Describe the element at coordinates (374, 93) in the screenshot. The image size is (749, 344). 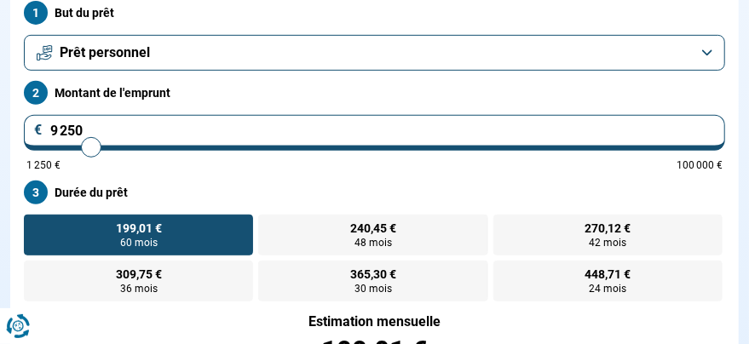
I see `label: Montant de l'emprunt` at that location.